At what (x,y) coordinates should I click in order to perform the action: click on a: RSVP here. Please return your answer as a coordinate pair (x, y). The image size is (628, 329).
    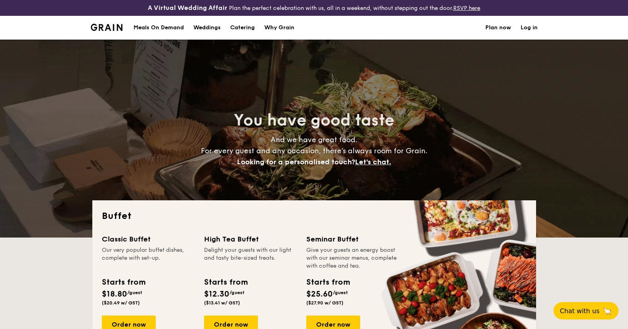
    Looking at the image, I should click on (467, 8).